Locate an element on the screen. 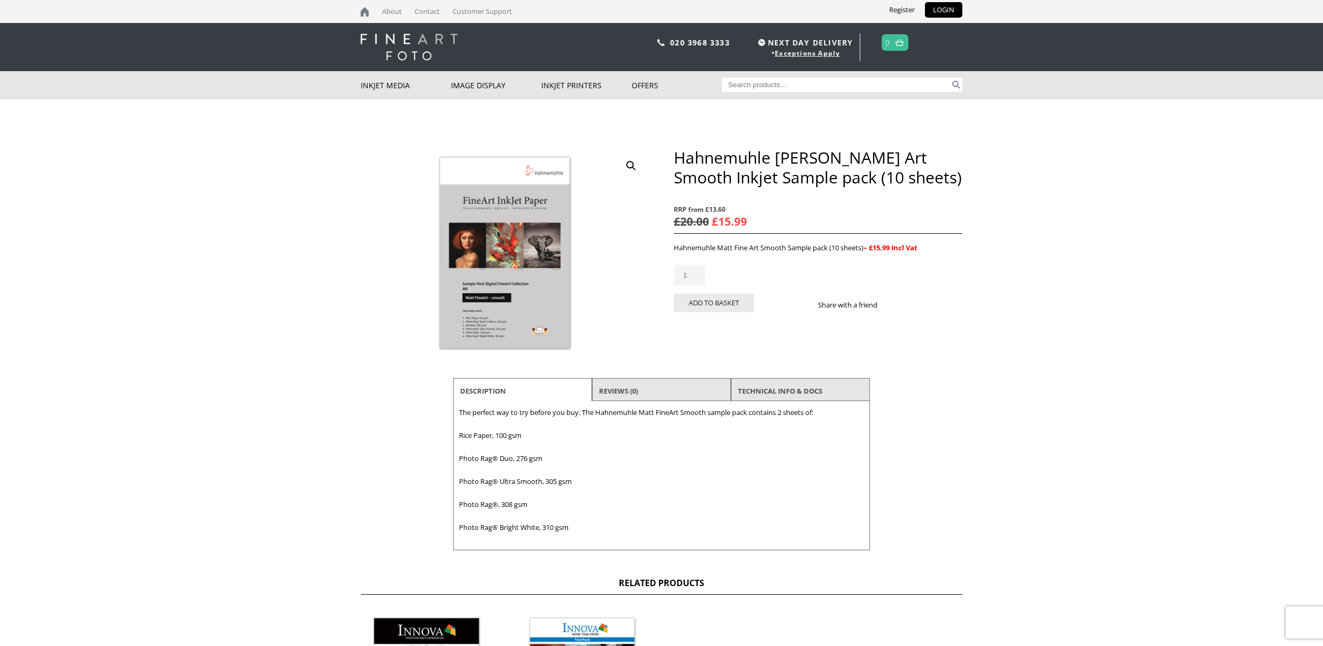 This screenshot has width=1323, height=646. span: NEXT DAY DELIVERY is located at coordinates (804, 42).